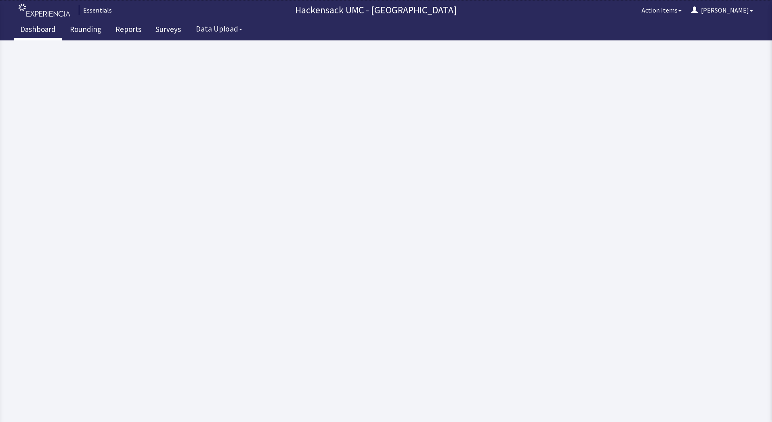  Describe the element at coordinates (95, 10) in the screenshot. I see `div: Essentials` at that location.